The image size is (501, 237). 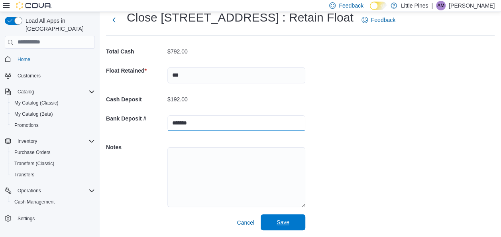 What do you see at coordinates (53, 103) in the screenshot?
I see `button: My Catalog (Classic)` at bounding box center [53, 103].